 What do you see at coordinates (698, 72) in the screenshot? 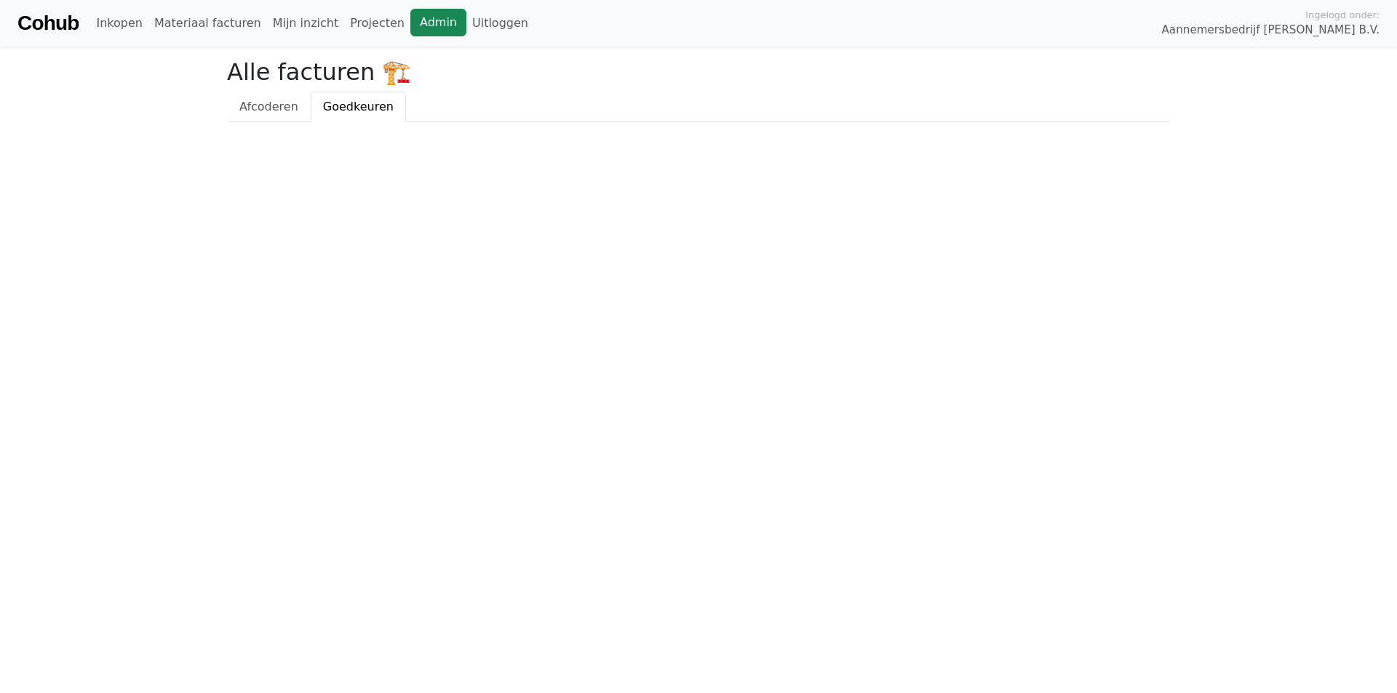
I see `h2: Alle facturen 🏗️` at bounding box center [698, 72].